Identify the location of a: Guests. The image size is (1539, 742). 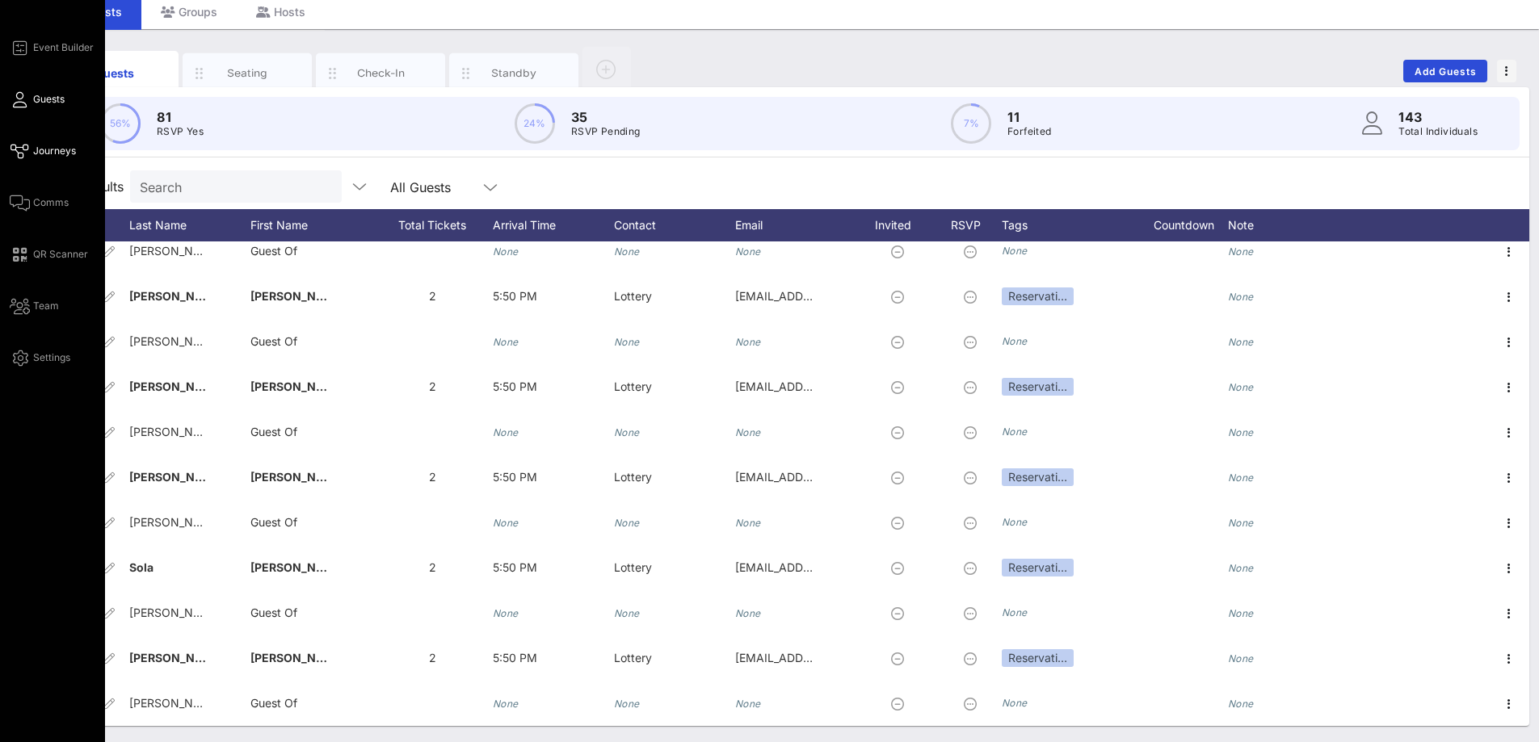
(37, 99).